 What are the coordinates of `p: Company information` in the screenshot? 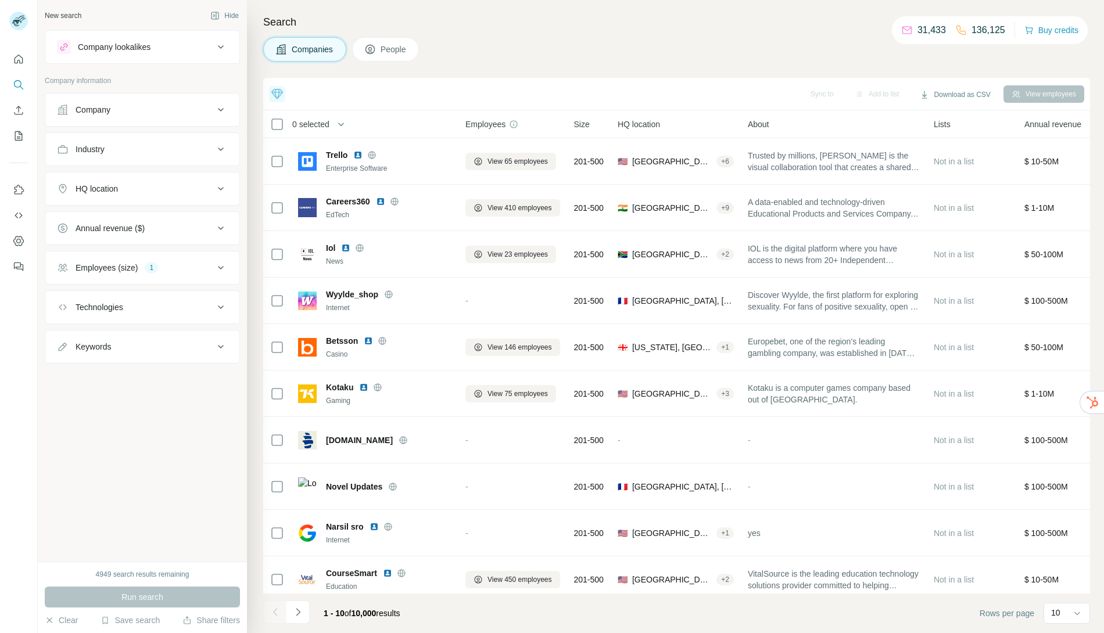 It's located at (142, 81).